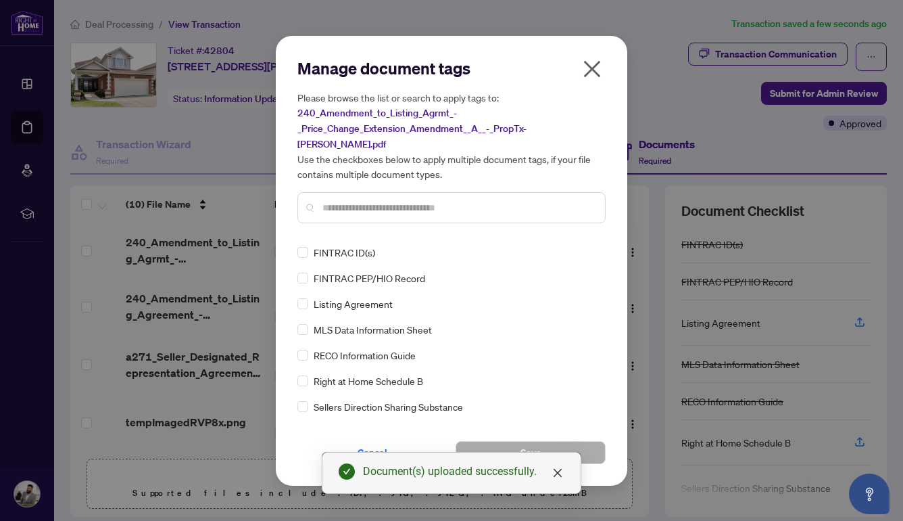 The width and height of the screenshot is (903, 521). What do you see at coordinates (368, 381) in the screenshot?
I see `span: Right at Home Schedule B` at bounding box center [368, 381].